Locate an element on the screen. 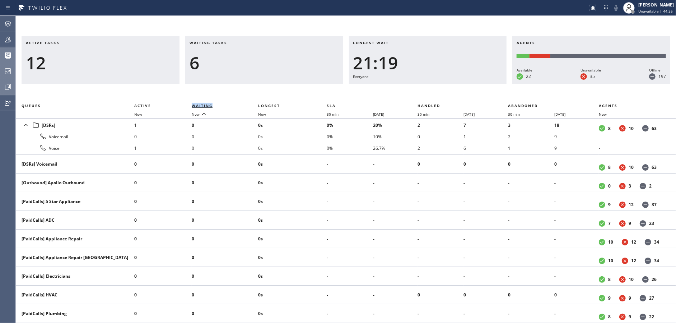 This screenshot has width=676, height=323. li: 2 is located at coordinates (441, 125).